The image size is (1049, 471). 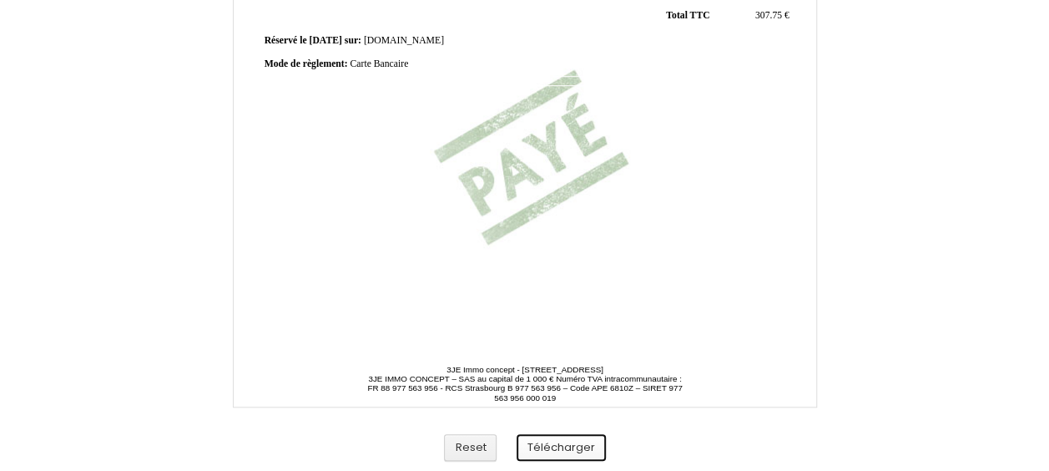 What do you see at coordinates (306, 63) in the screenshot?
I see `span: Mode de règlement:` at bounding box center [306, 63].